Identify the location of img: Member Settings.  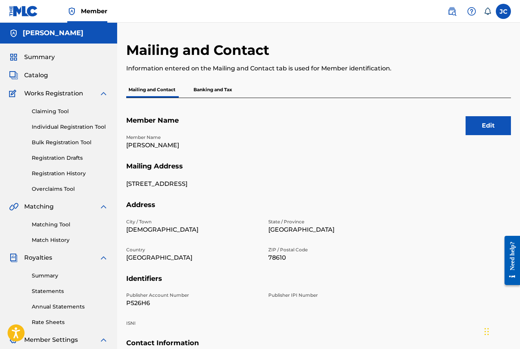
(14, 339).